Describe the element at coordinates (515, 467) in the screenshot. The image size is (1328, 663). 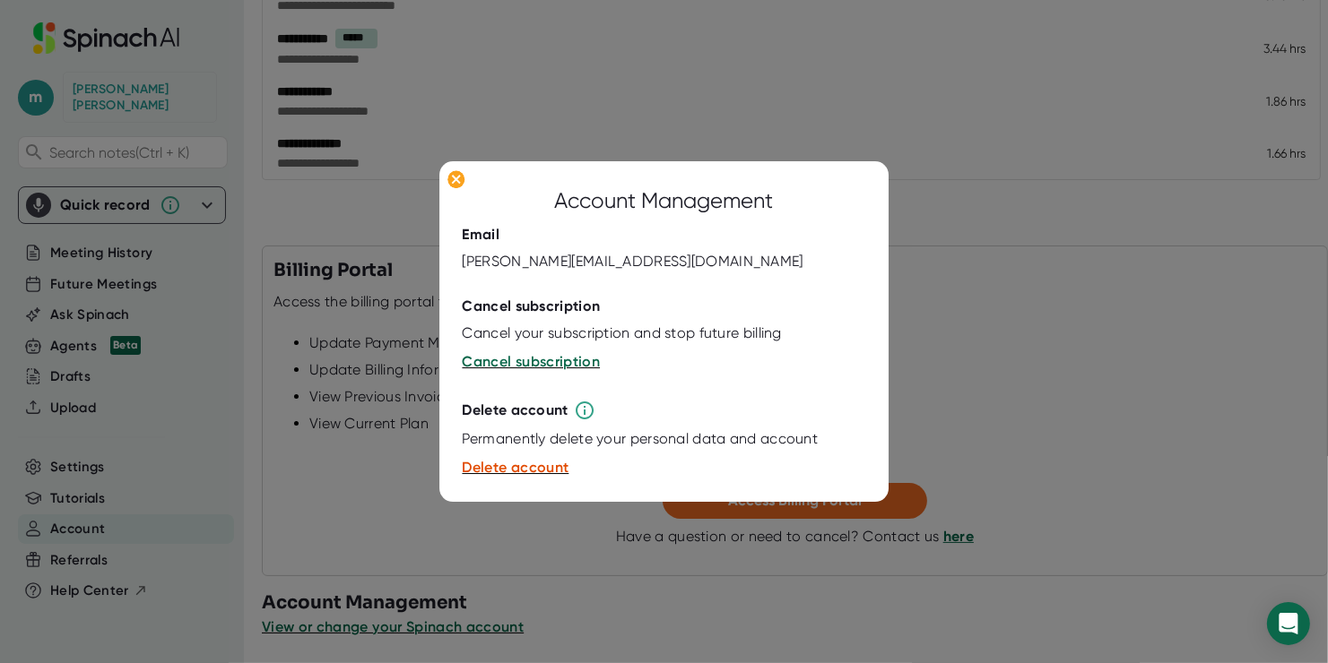
I see `span: Delete account` at that location.